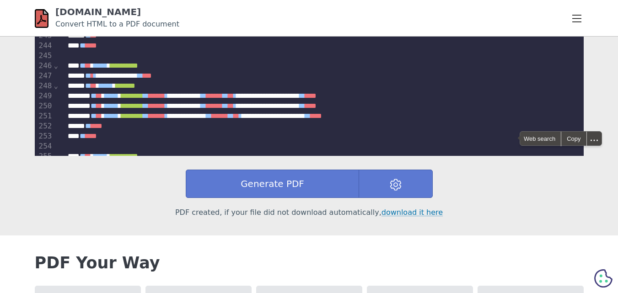 The height and width of the screenshot is (293, 618). I want to click on div: 253, so click(45, 136).